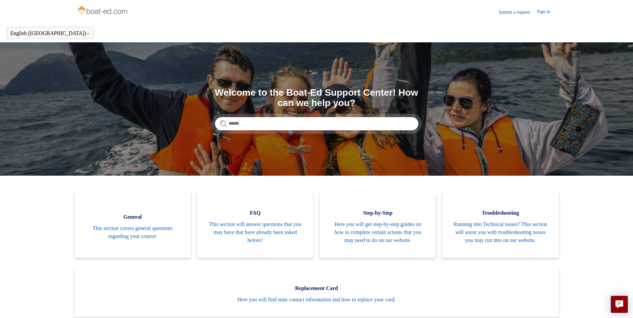 Image resolution: width=633 pixels, height=318 pixels. Describe the element at coordinates (255, 225) in the screenshot. I see `a: FAQ This section will answer questions that you may have that have already been asked before!` at that location.